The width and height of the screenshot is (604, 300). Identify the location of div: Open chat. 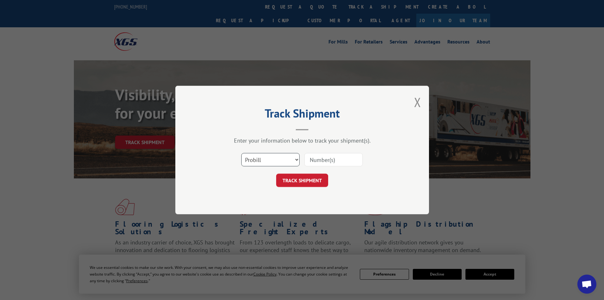
(587, 284).